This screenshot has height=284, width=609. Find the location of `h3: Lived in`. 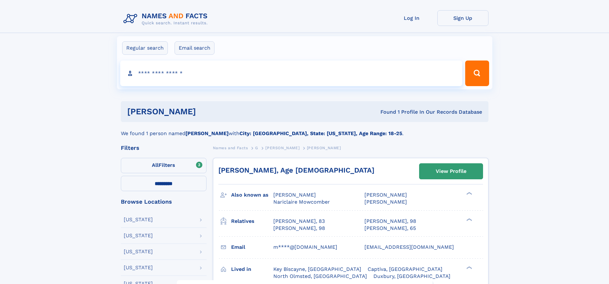

h3: Lived in is located at coordinates (252, 269).